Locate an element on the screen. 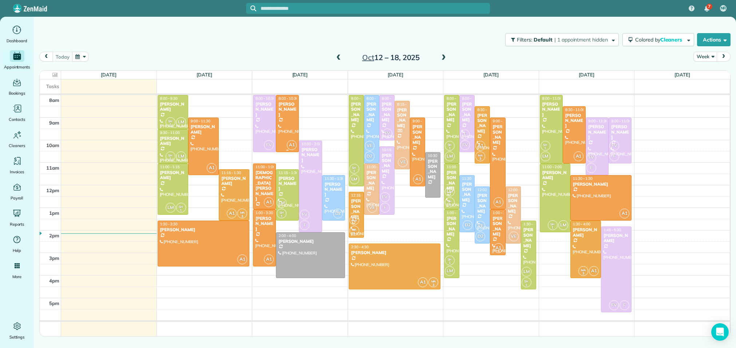 The height and width of the screenshot is (348, 736). span: 8:00 - 10:00 is located at coordinates (392, 98).